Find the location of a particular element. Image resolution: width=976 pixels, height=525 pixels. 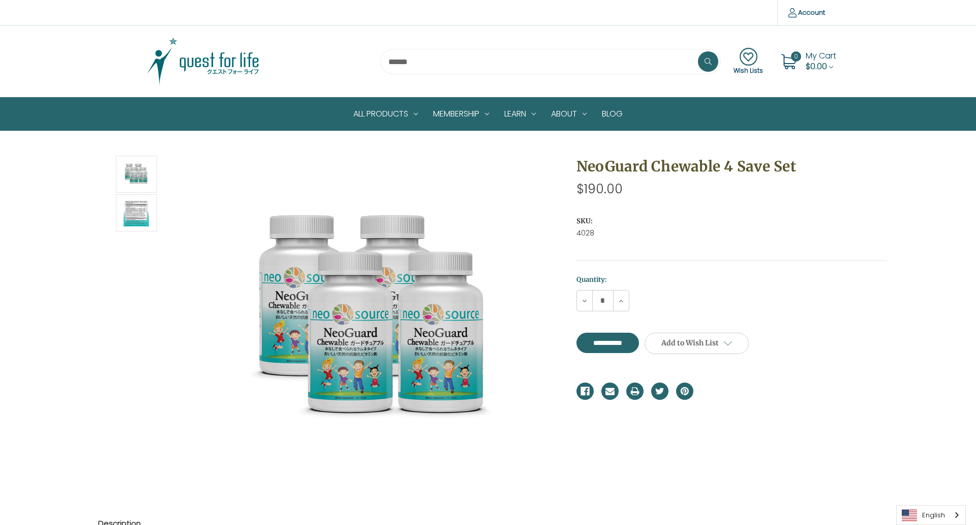

span: 0 is located at coordinates (796, 56).